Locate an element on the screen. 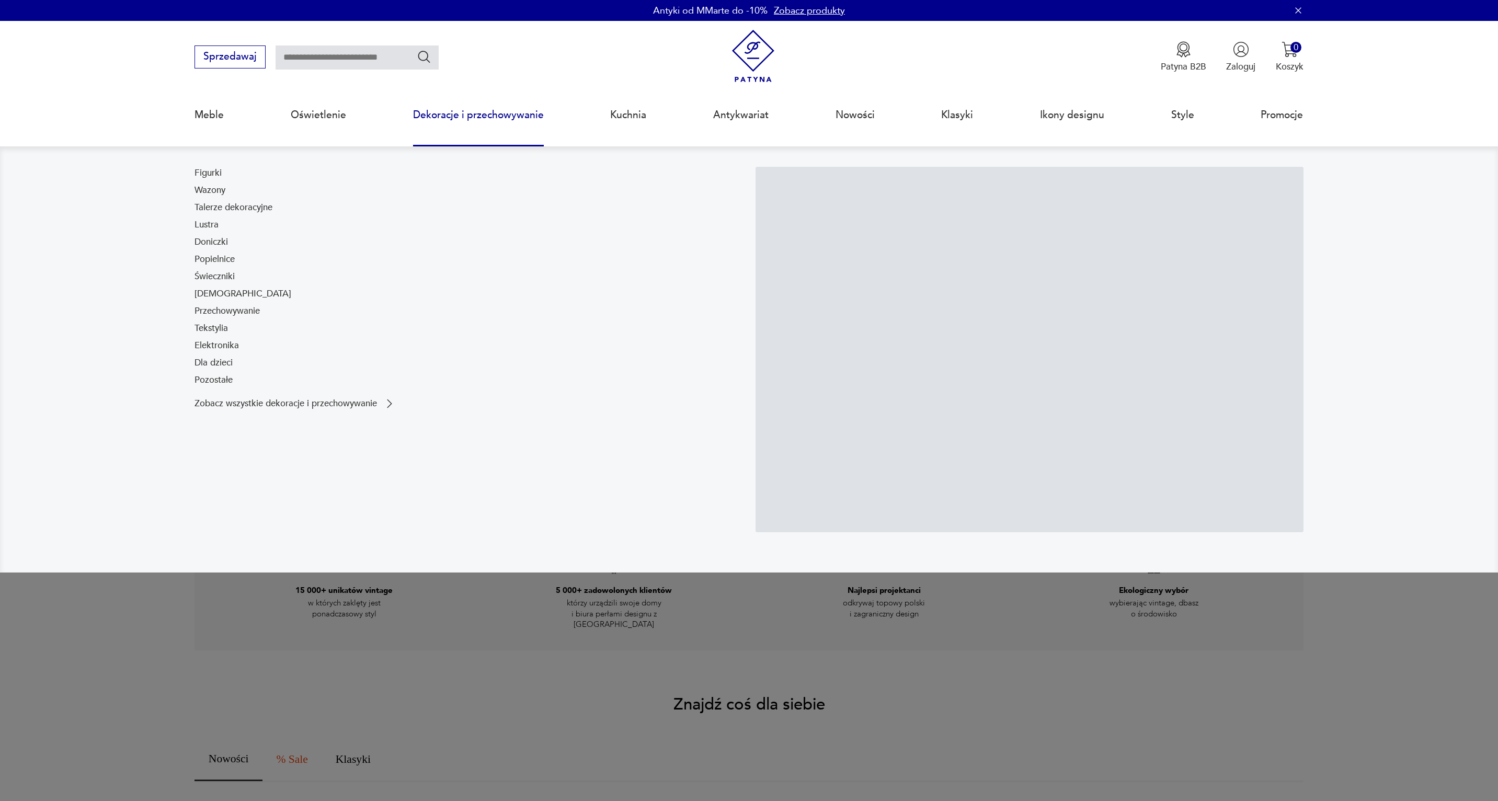 Image resolution: width=1498 pixels, height=801 pixels. a: Kuchnia is located at coordinates (628, 115).